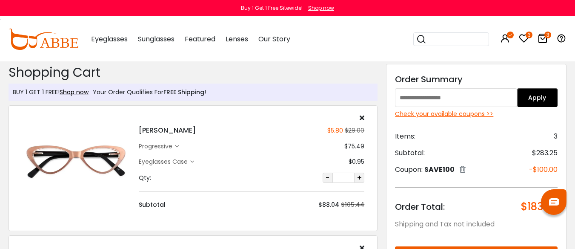 This screenshot has height=249, width=575. What do you see at coordinates (274, 39) in the screenshot?
I see `span: Our Story` at bounding box center [274, 39].